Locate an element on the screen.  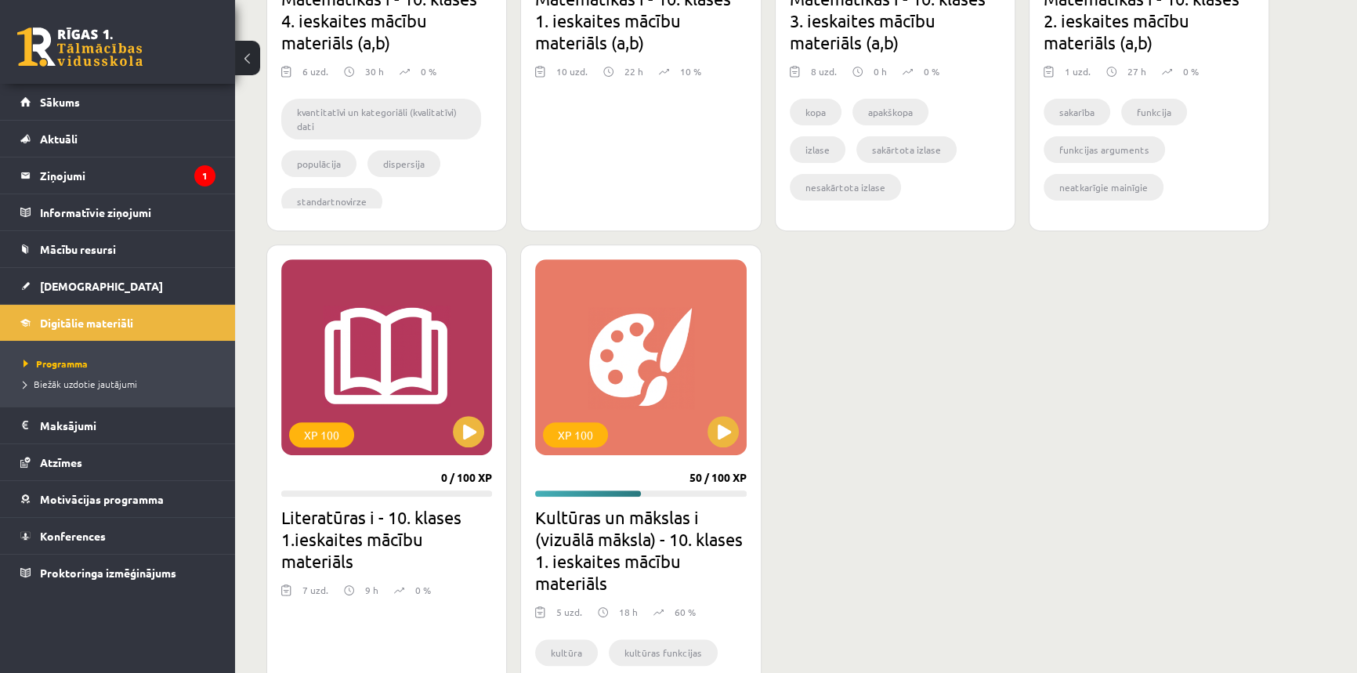
p: 22 h is located at coordinates (634, 71).